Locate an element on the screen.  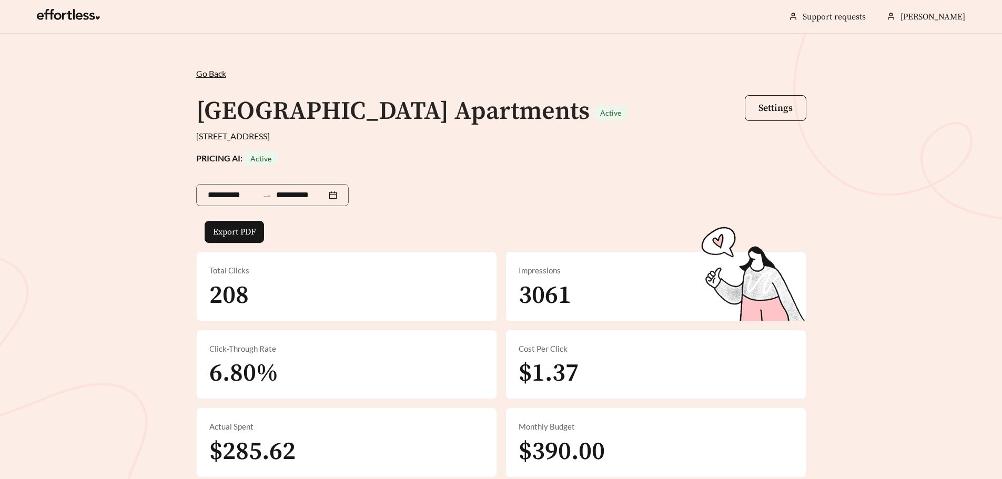
button: Export PDF is located at coordinates (234, 232).